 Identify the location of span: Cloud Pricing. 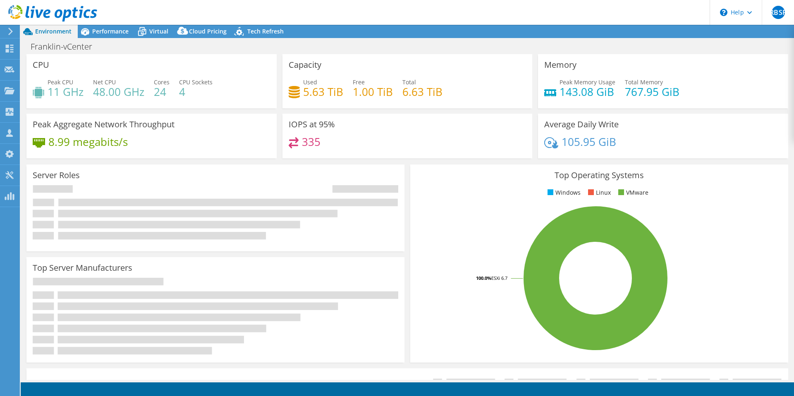
(207, 31).